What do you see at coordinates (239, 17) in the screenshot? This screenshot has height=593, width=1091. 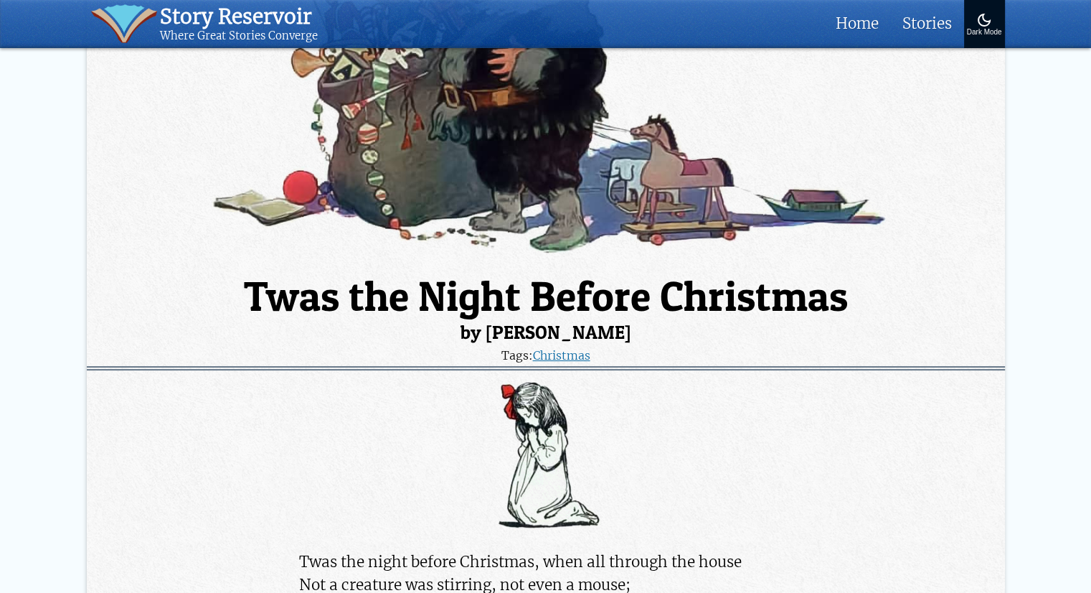 I see `div: Story Reservoir` at bounding box center [239, 17].